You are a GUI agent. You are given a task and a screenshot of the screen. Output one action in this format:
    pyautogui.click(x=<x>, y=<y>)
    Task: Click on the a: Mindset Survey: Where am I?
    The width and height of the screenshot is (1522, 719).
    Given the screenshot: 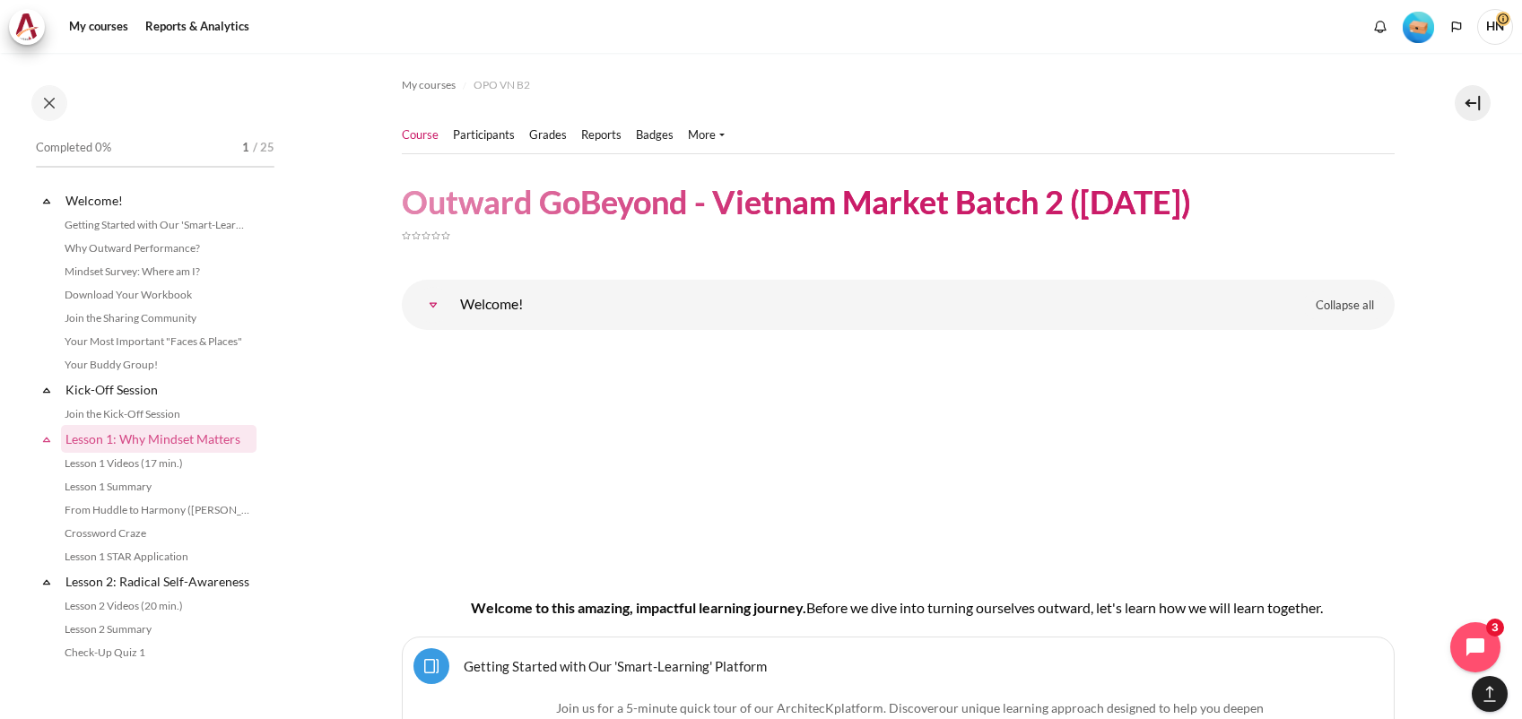 What is the action you would take?
    pyautogui.click(x=157, y=272)
    